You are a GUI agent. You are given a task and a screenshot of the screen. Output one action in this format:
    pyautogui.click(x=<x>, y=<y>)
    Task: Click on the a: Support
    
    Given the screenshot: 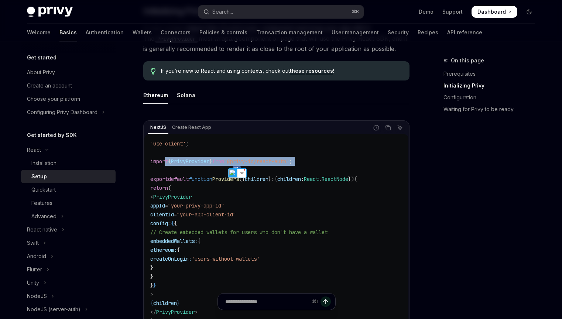 What is the action you would take?
    pyautogui.click(x=452, y=12)
    